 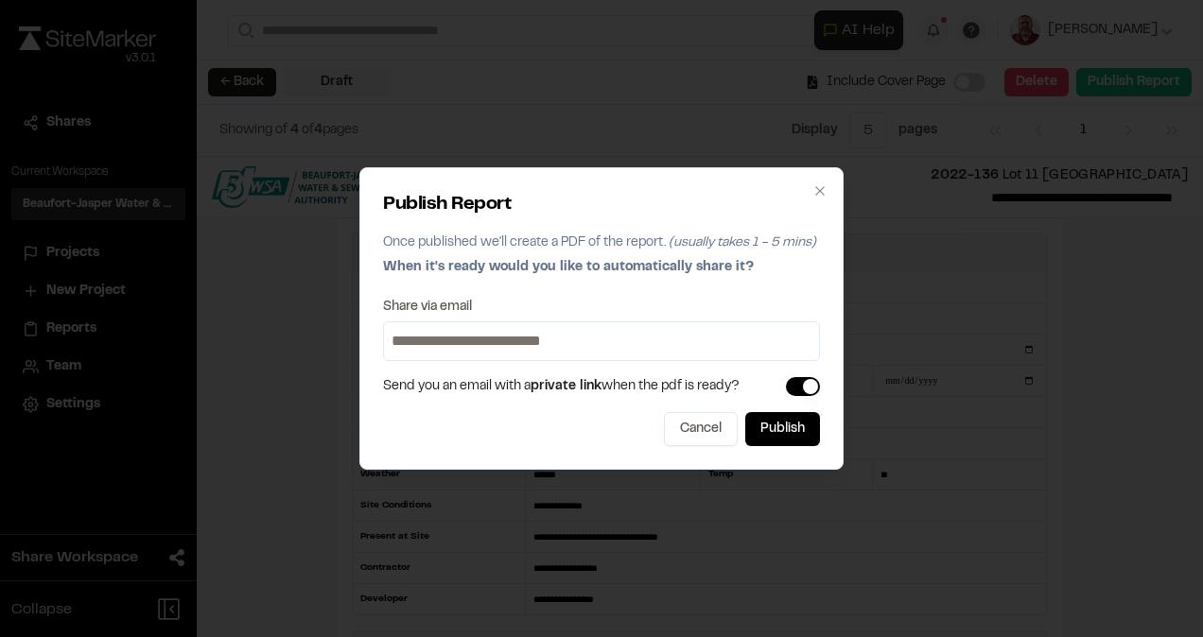 What do you see at coordinates (782, 429) in the screenshot?
I see `button: Publish` at bounding box center [782, 429].